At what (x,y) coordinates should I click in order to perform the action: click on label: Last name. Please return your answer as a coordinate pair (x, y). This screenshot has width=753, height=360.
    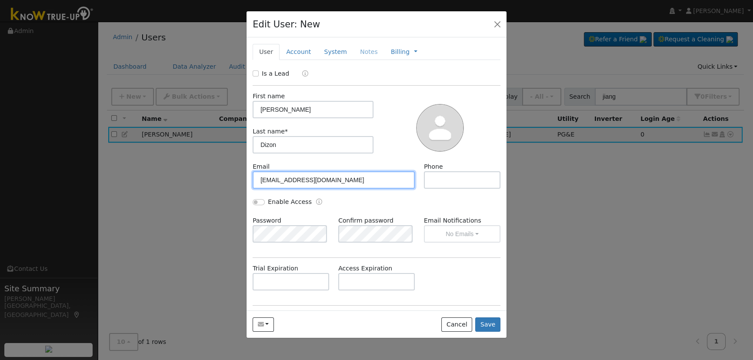
    Looking at the image, I should click on (270, 131).